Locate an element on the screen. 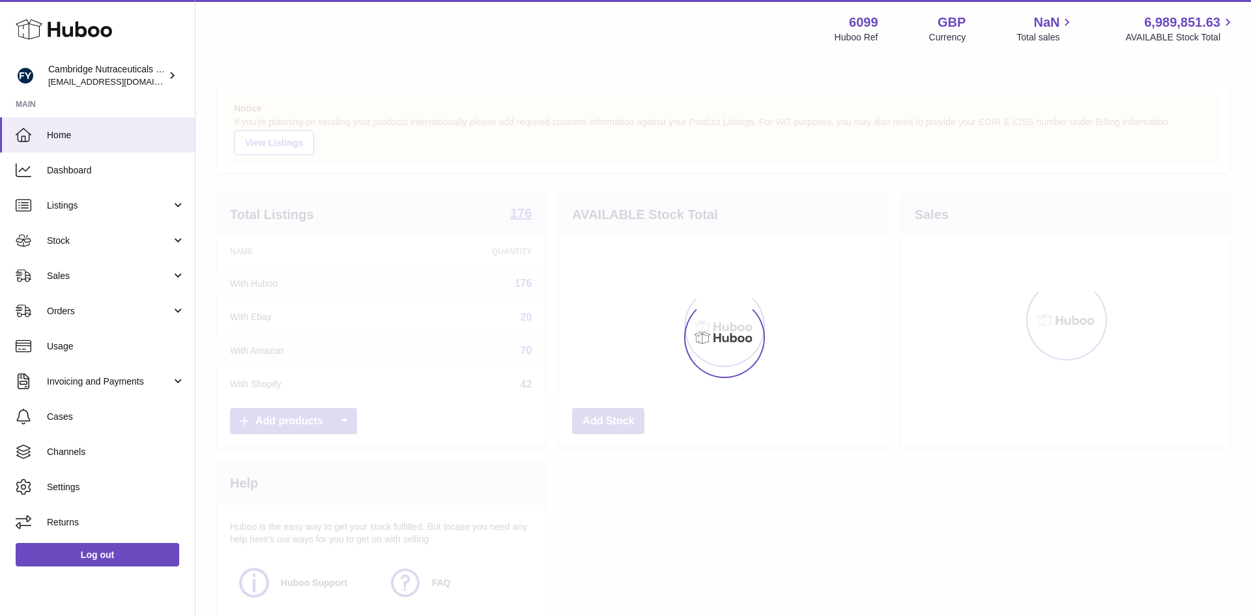 The width and height of the screenshot is (1251, 616). img: huboo@camnutra.com is located at coordinates (25, 76).